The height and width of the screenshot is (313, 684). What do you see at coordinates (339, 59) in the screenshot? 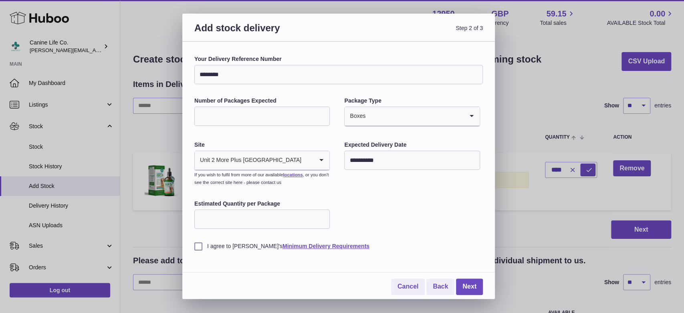
I see `label: Your Delivery Reference Number` at bounding box center [339, 59].